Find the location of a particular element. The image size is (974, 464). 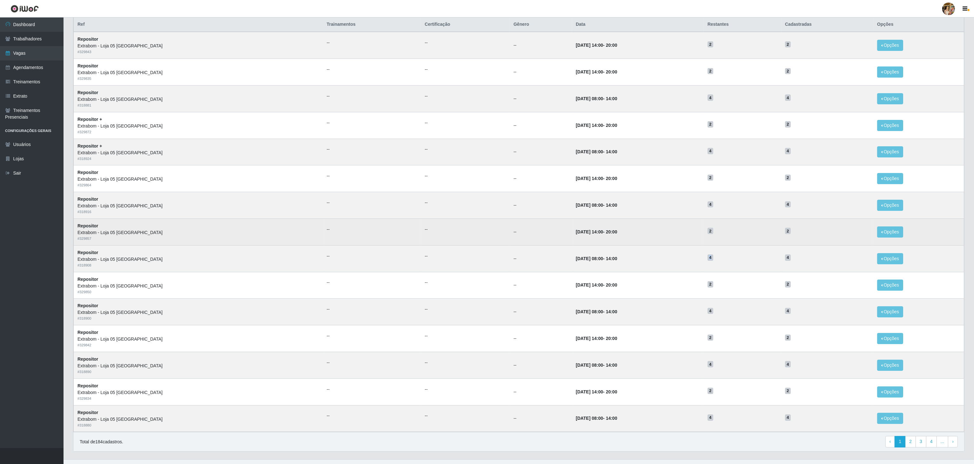

div: # 329872 is located at coordinates (198, 132).